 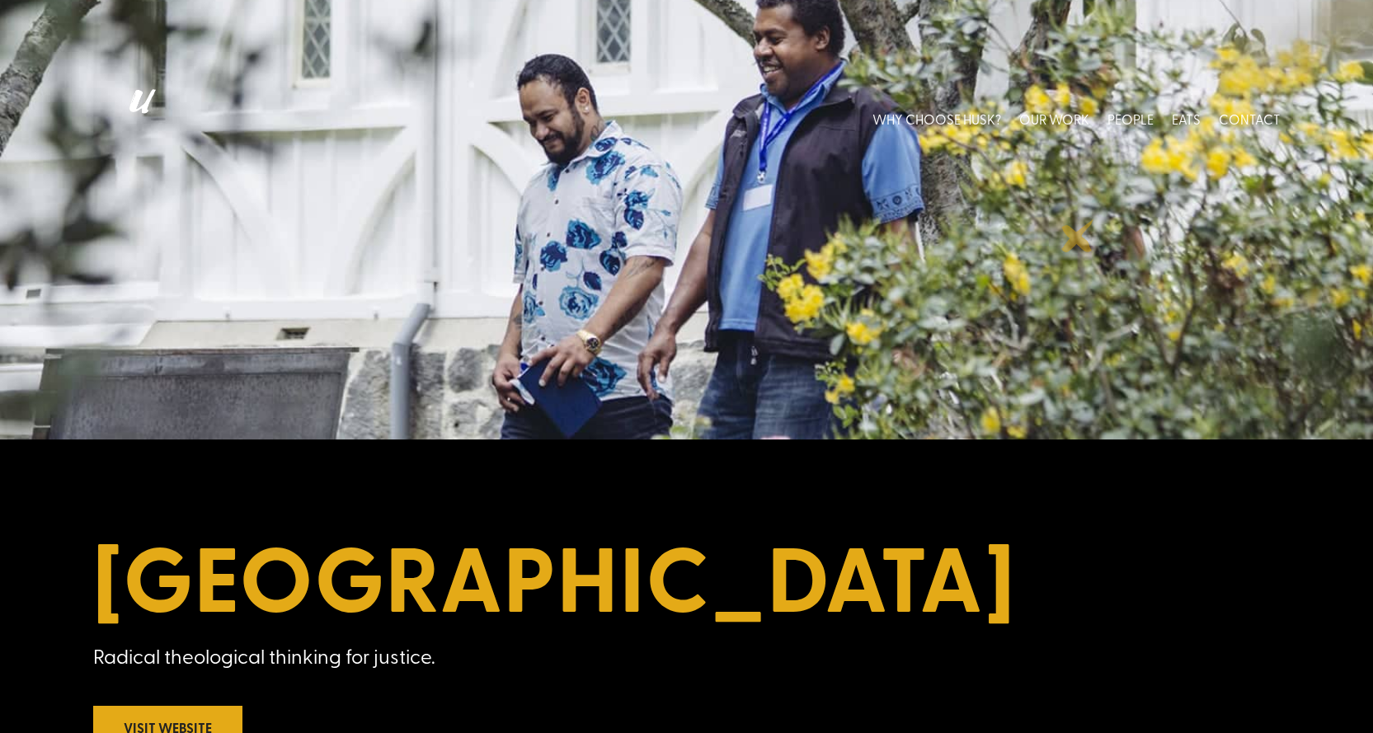 I want to click on div: Radical theological thinking for justice., so click(x=464, y=655).